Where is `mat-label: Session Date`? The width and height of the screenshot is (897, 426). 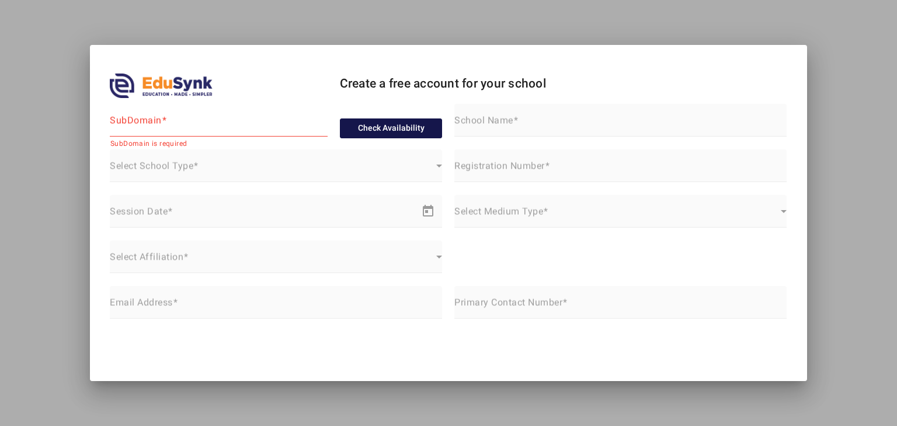
mat-label: Session Date is located at coordinates (138, 211).